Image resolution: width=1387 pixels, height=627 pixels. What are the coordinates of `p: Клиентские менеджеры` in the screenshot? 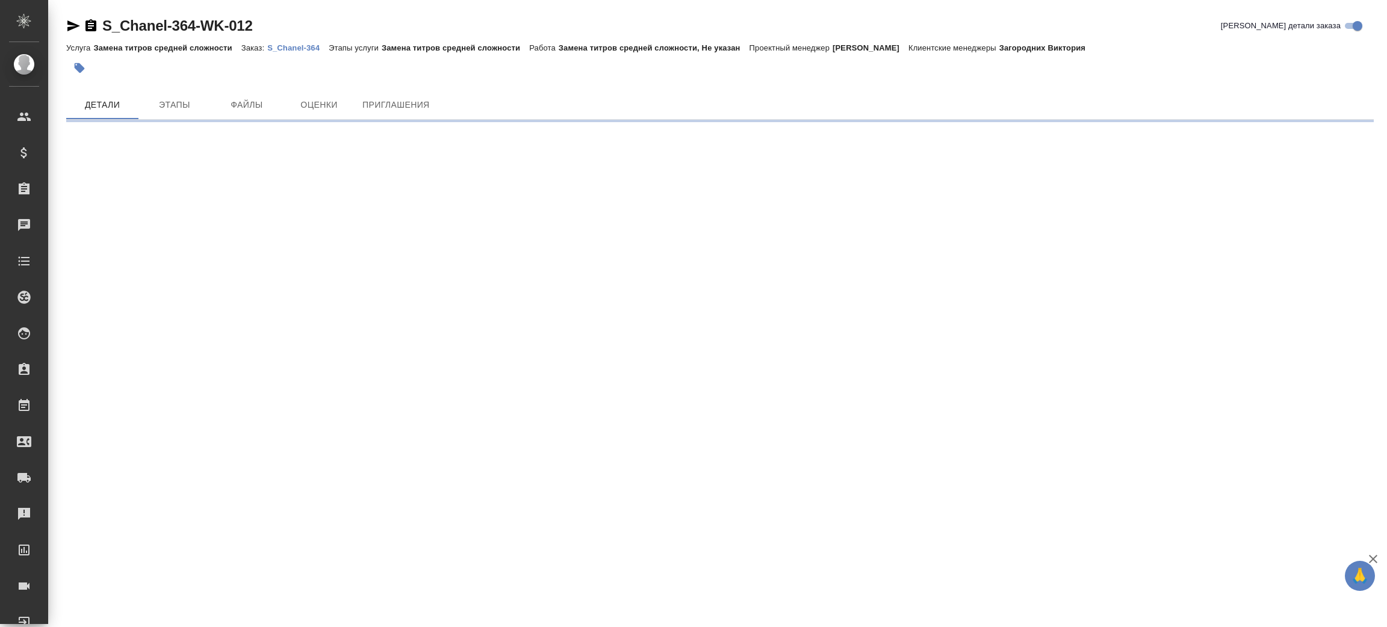 It's located at (954, 48).